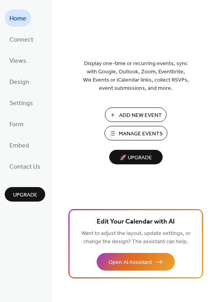 The height and width of the screenshot is (302, 220). Describe the element at coordinates (18, 61) in the screenshot. I see `span: Views` at that location.